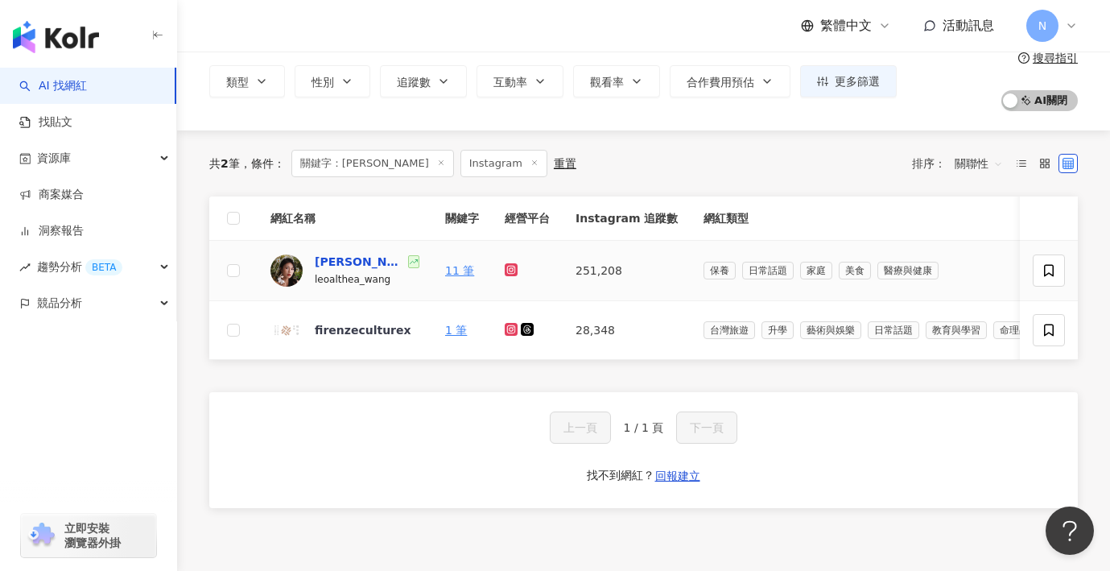 Image resolution: width=1110 pixels, height=571 pixels. Describe the element at coordinates (730, 81) in the screenshot. I see `button: 合作費用預估` at that location.